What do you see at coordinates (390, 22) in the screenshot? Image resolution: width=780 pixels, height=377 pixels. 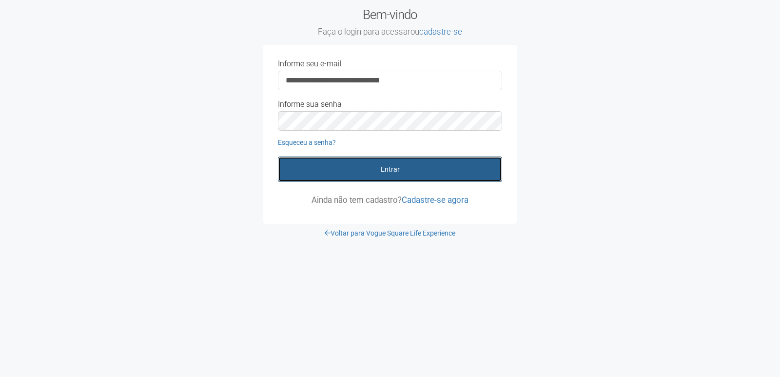 I see `h2: Bem-vindo` at bounding box center [390, 22].